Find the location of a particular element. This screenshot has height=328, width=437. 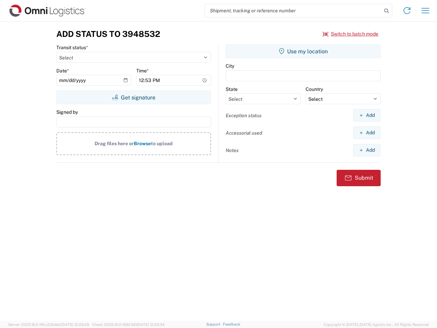

label: Signed by is located at coordinates (67, 112).